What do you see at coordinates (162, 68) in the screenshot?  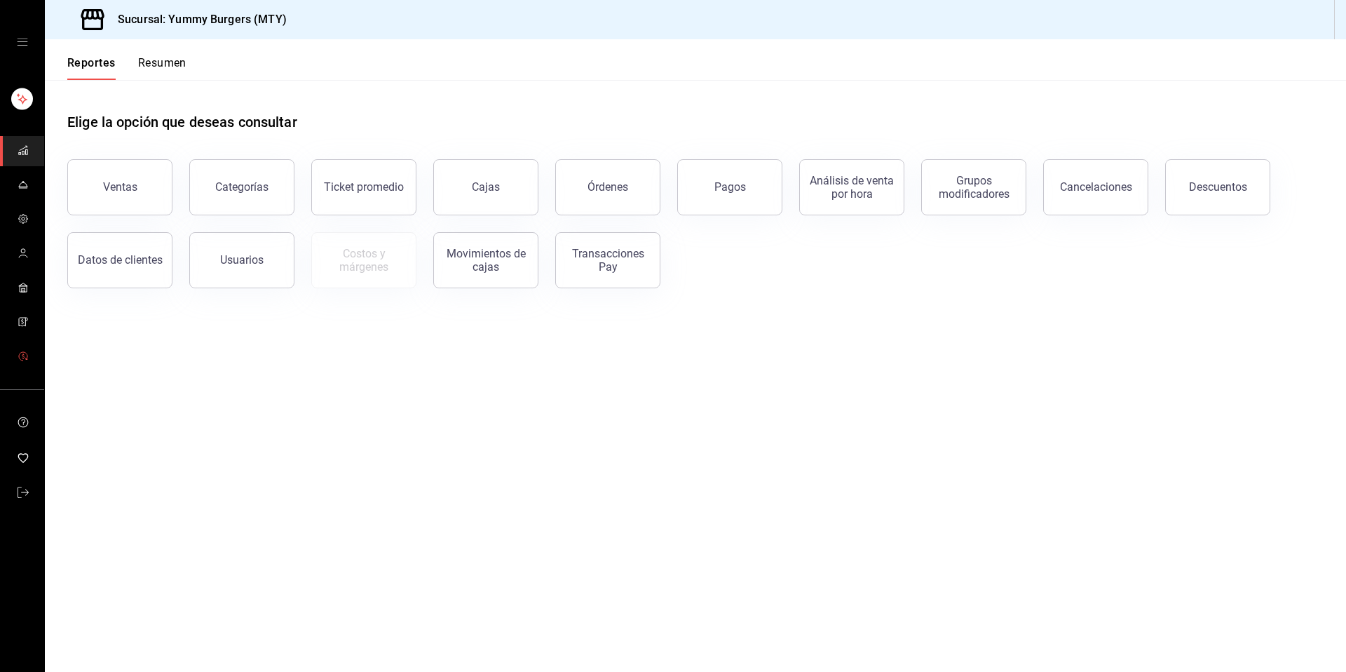 I see `button: Resumen` at bounding box center [162, 68].